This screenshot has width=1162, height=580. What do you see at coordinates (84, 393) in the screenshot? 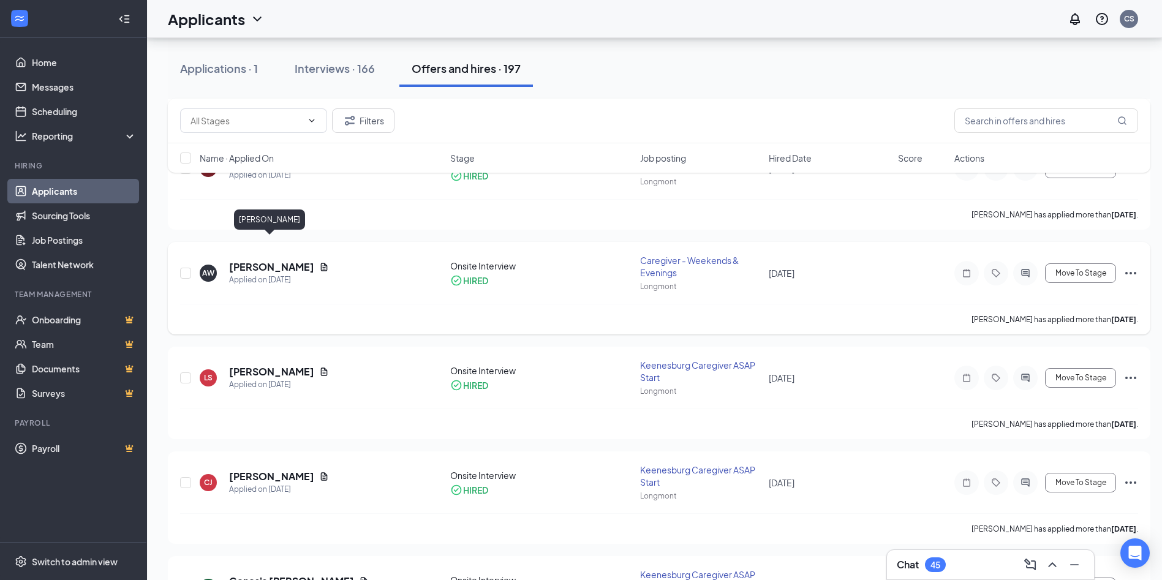
I see `a: SurveysCrown` at bounding box center [84, 393].